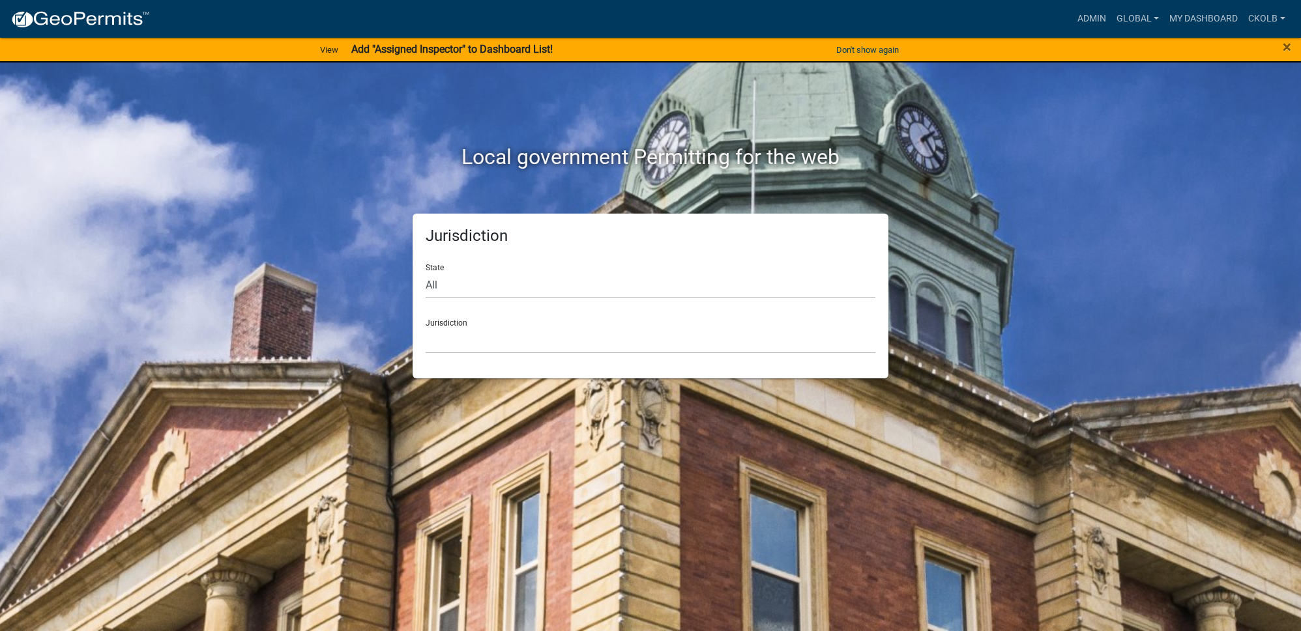  I want to click on h2: Local government Permitting for the web, so click(650, 157).